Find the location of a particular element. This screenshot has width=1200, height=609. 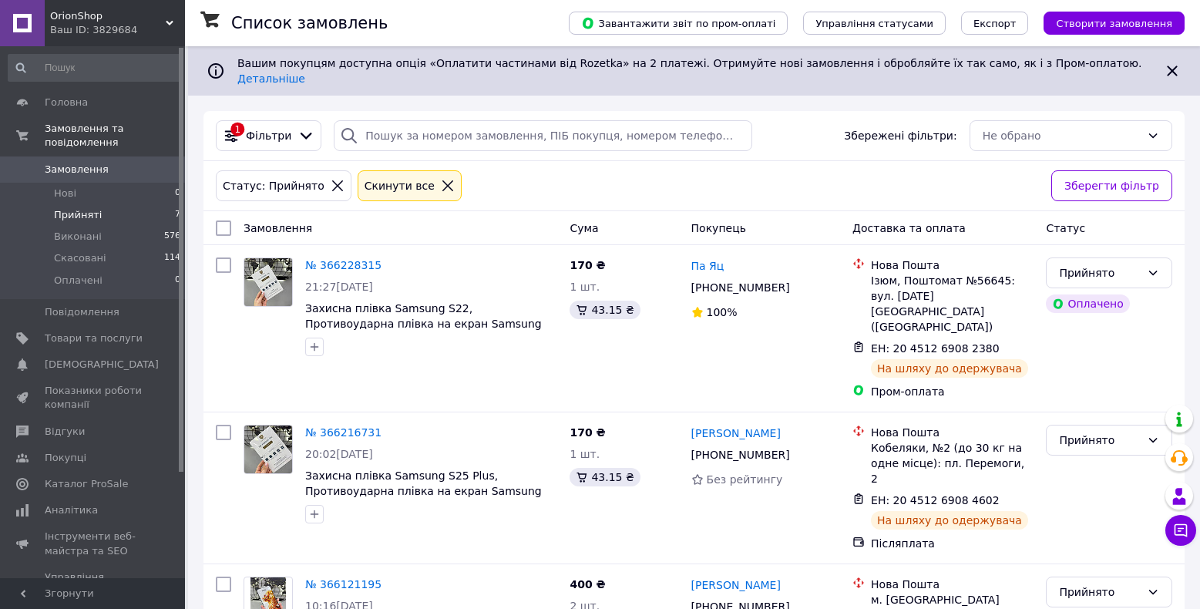

button: Зберегти фільтр is located at coordinates (1111, 186).